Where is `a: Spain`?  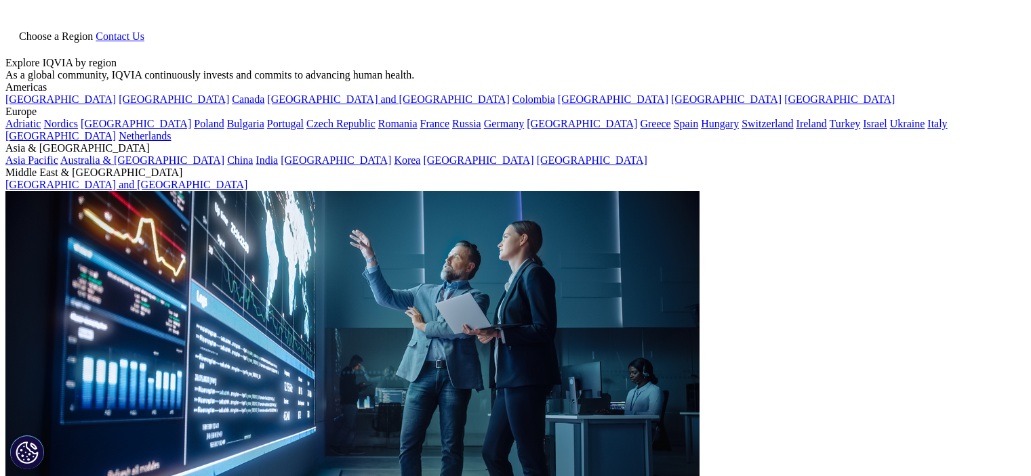 a: Spain is located at coordinates (686, 123).